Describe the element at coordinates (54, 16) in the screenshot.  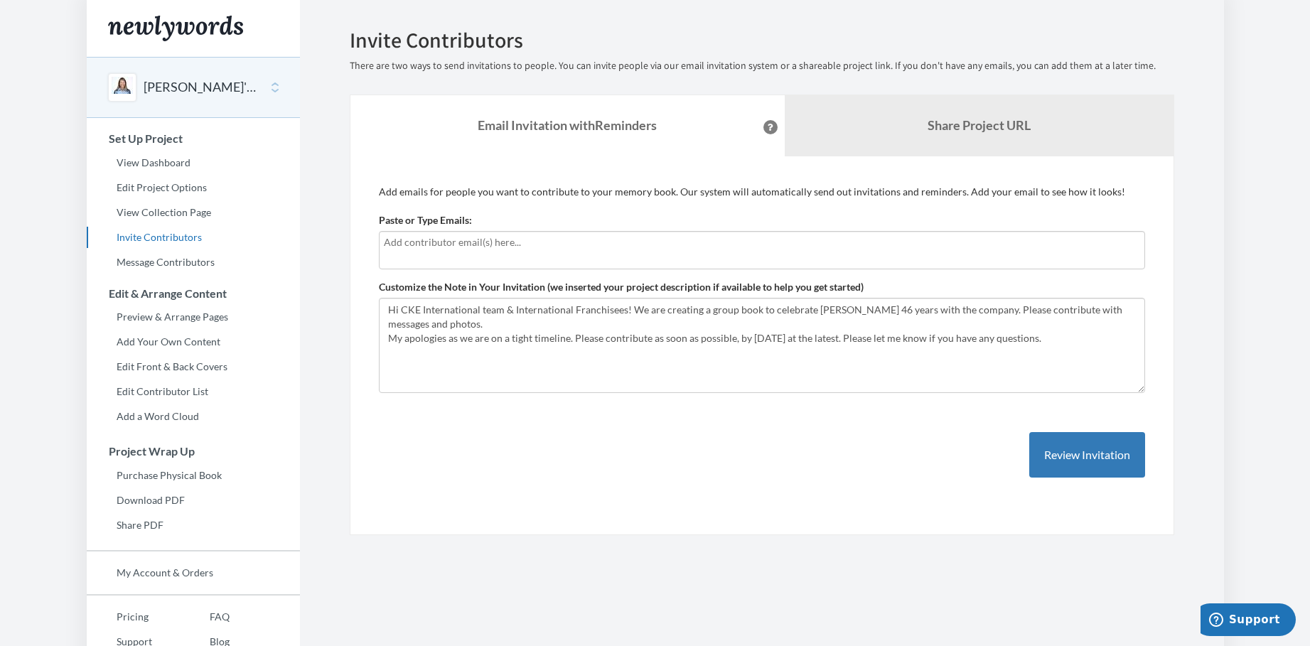
I see `span: Support` at that location.